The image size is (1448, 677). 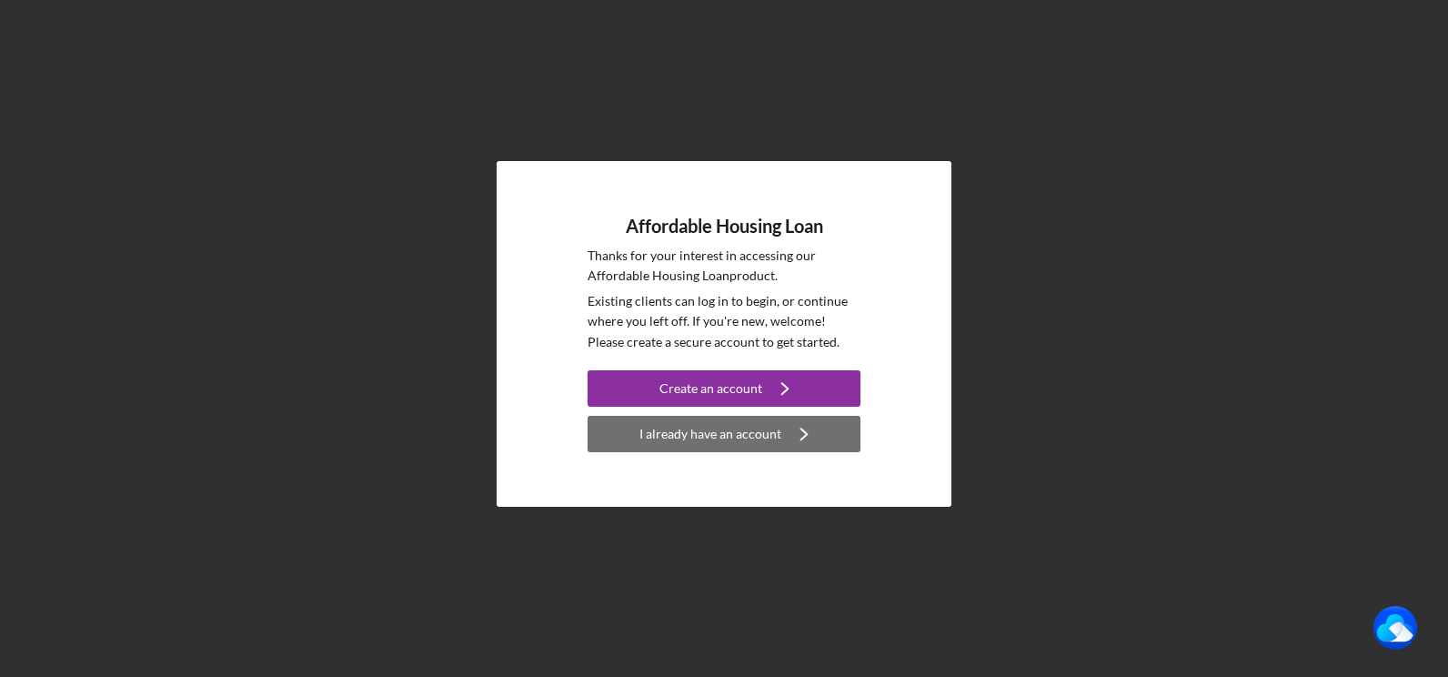 What do you see at coordinates (724, 434) in the screenshot?
I see `button: I already have an account` at bounding box center [724, 434].